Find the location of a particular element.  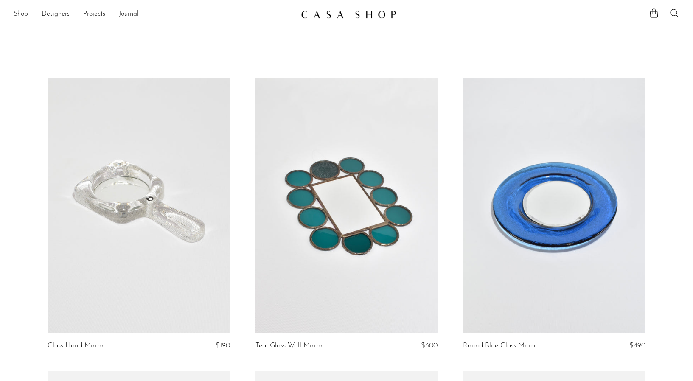

a: Designers is located at coordinates (56, 14).